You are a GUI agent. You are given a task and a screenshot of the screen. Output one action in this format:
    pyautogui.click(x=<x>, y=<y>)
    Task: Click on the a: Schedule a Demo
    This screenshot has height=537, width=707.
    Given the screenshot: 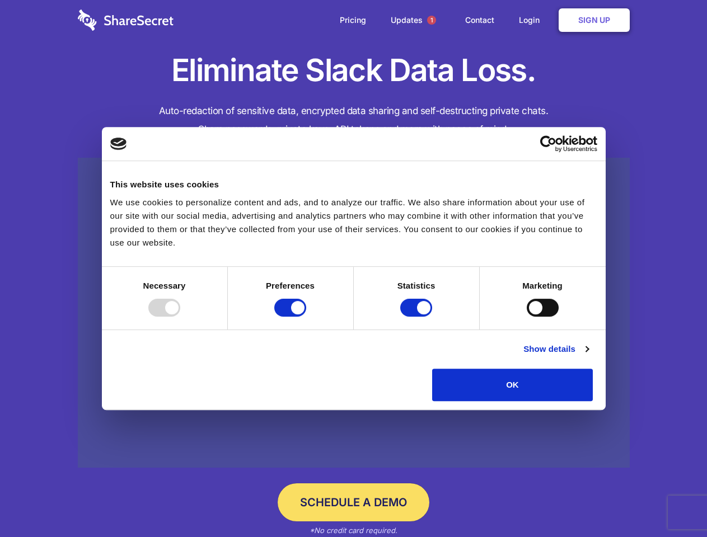 What is the action you would take?
    pyautogui.click(x=353, y=503)
    